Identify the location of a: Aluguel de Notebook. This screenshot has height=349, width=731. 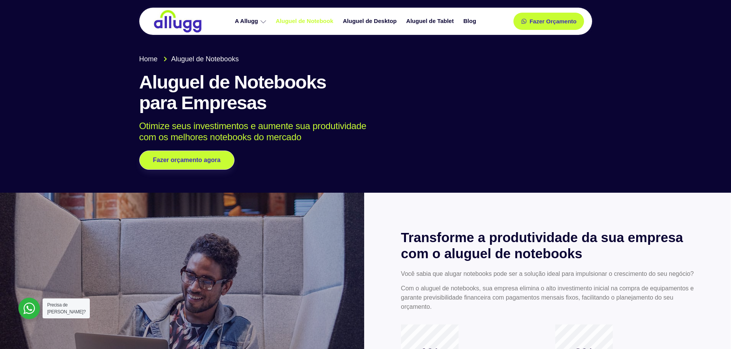
(305, 21).